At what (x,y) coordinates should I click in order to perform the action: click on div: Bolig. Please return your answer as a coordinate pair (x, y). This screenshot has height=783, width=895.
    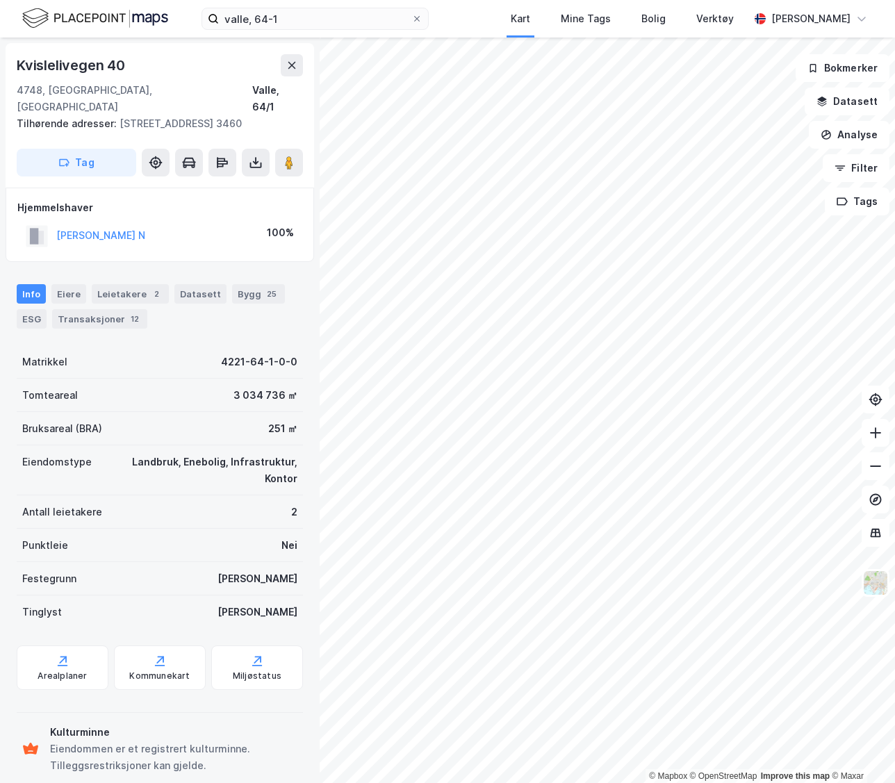
    Looking at the image, I should click on (653, 19).